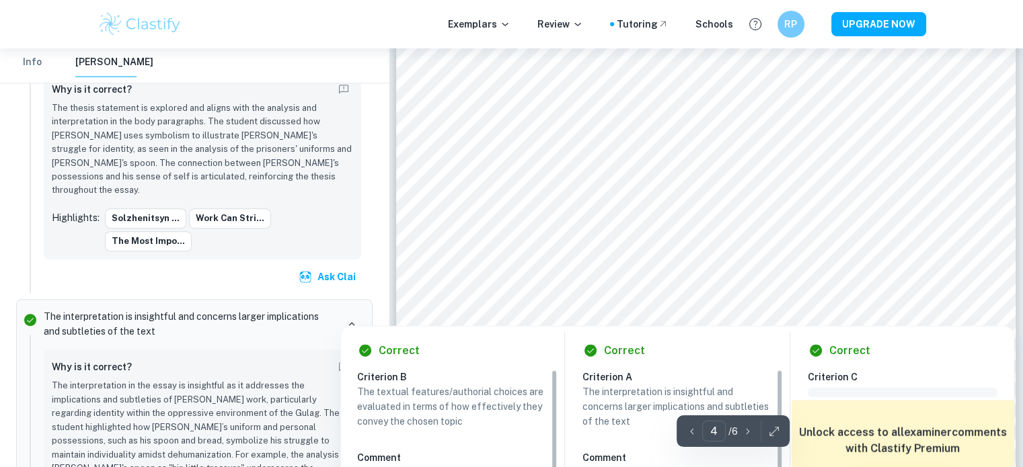 The image size is (1023, 467). What do you see at coordinates (230, 219) in the screenshot?
I see `button: Work can stri...` at bounding box center [230, 219].